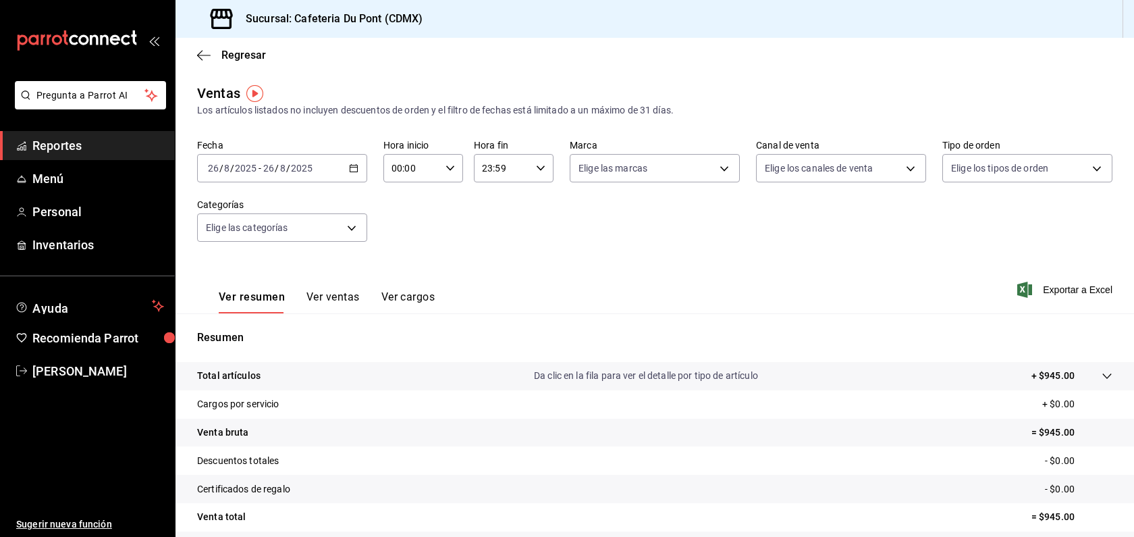  What do you see at coordinates (90, 95) in the screenshot?
I see `span: Pregunta a Parrot AI` at bounding box center [90, 95].